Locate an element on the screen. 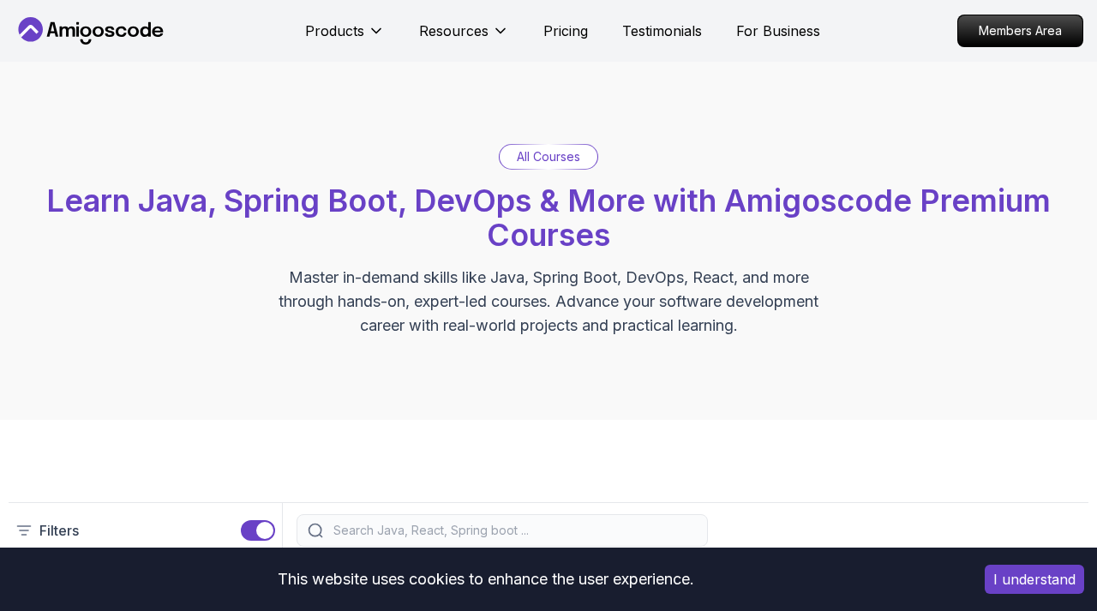  p: Products is located at coordinates (334, 31).